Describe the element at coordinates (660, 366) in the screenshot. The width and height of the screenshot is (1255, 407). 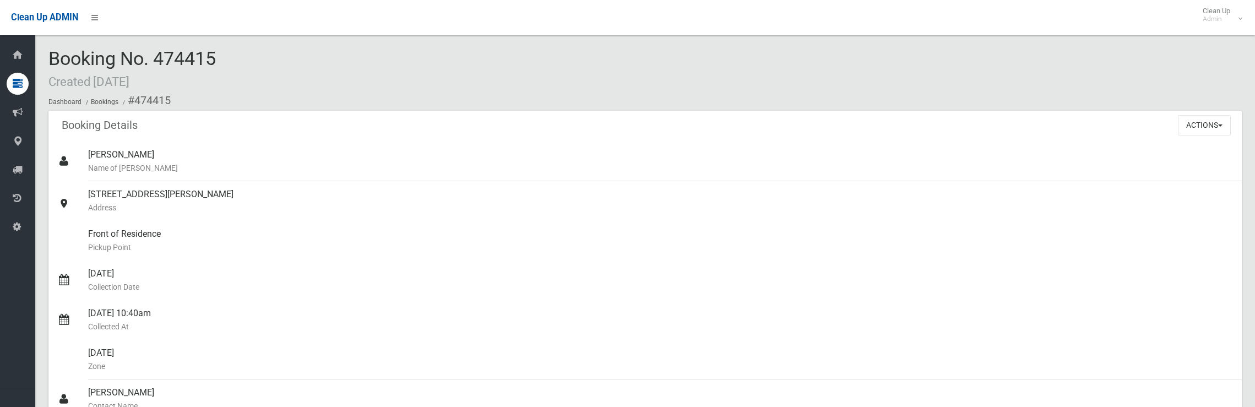
I see `small: Zone` at that location.